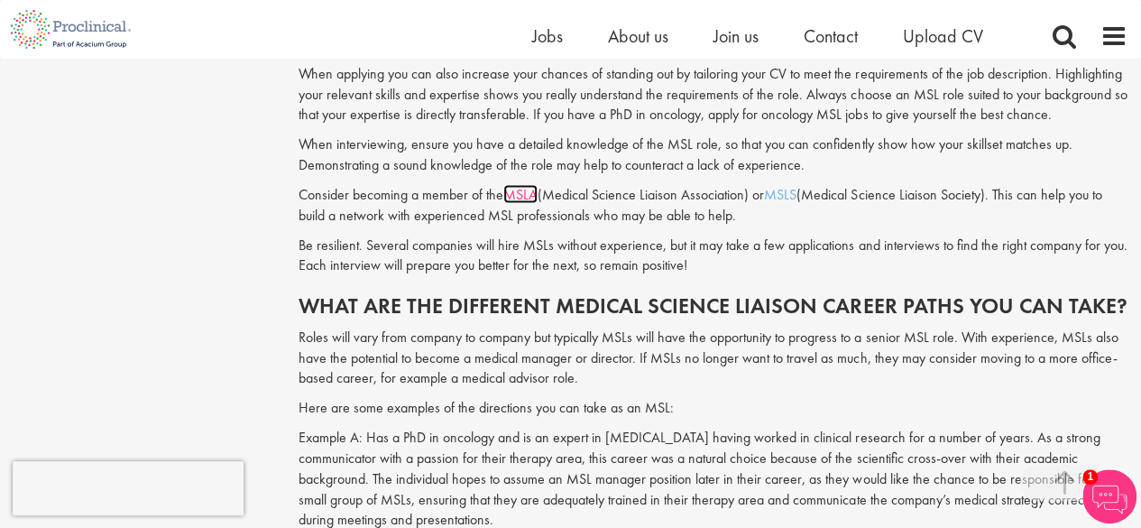 This screenshot has height=528, width=1141. What do you see at coordinates (548, 36) in the screenshot?
I see `a: Jobs` at bounding box center [548, 36].